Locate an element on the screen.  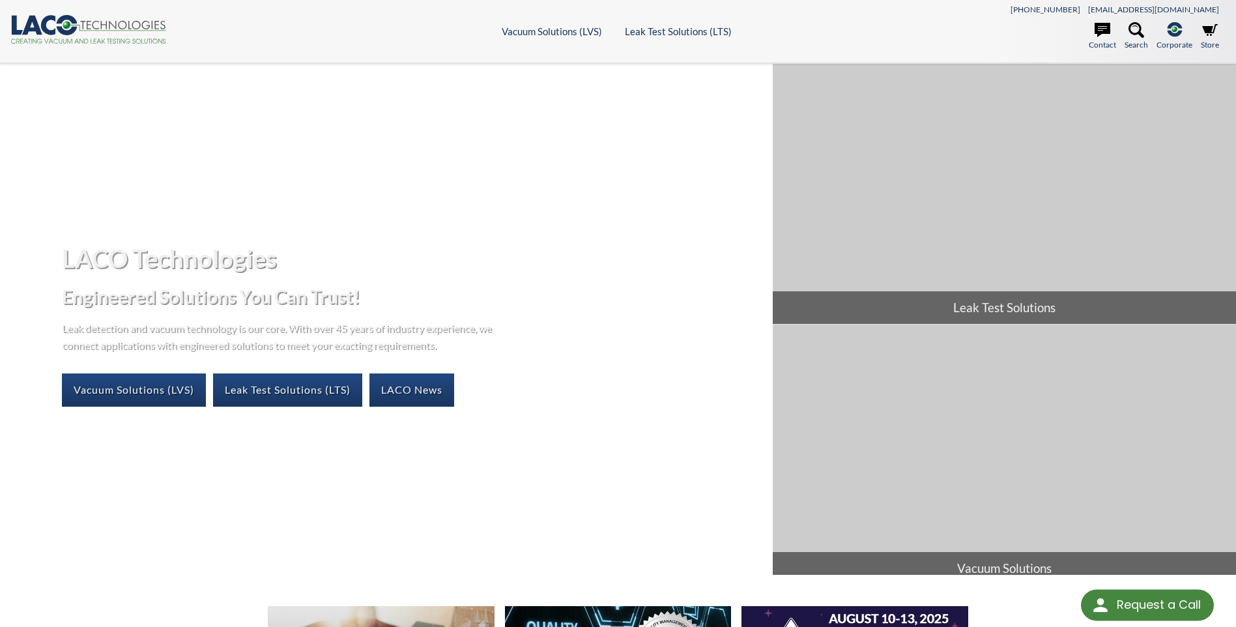
a: Search is located at coordinates (1136, 36).